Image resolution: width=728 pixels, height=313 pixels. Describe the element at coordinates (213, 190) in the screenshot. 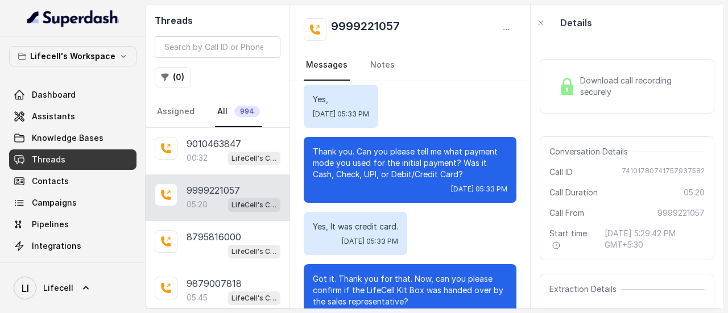

I see `p: 9999221057` at that location.